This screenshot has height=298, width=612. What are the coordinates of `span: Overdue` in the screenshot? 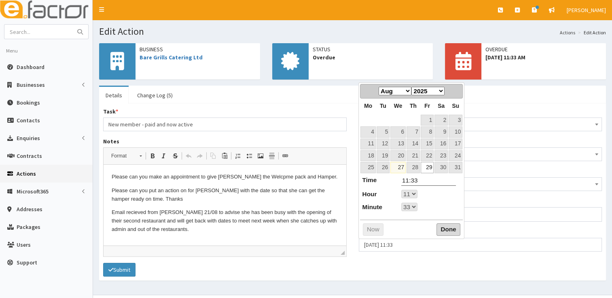 It's located at (371, 57).